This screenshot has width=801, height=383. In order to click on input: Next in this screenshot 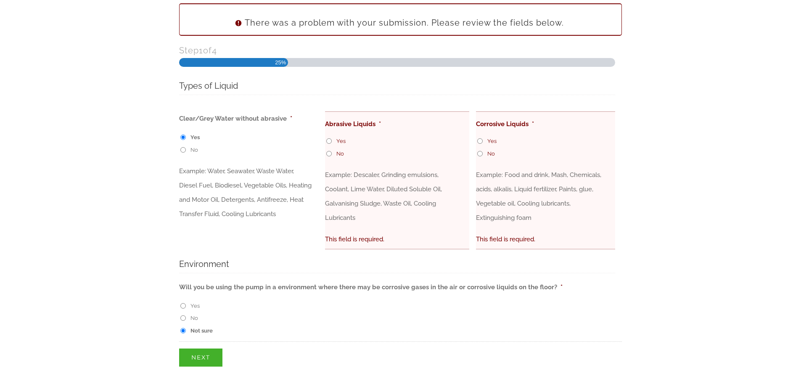, I will do `click(200, 357)`.